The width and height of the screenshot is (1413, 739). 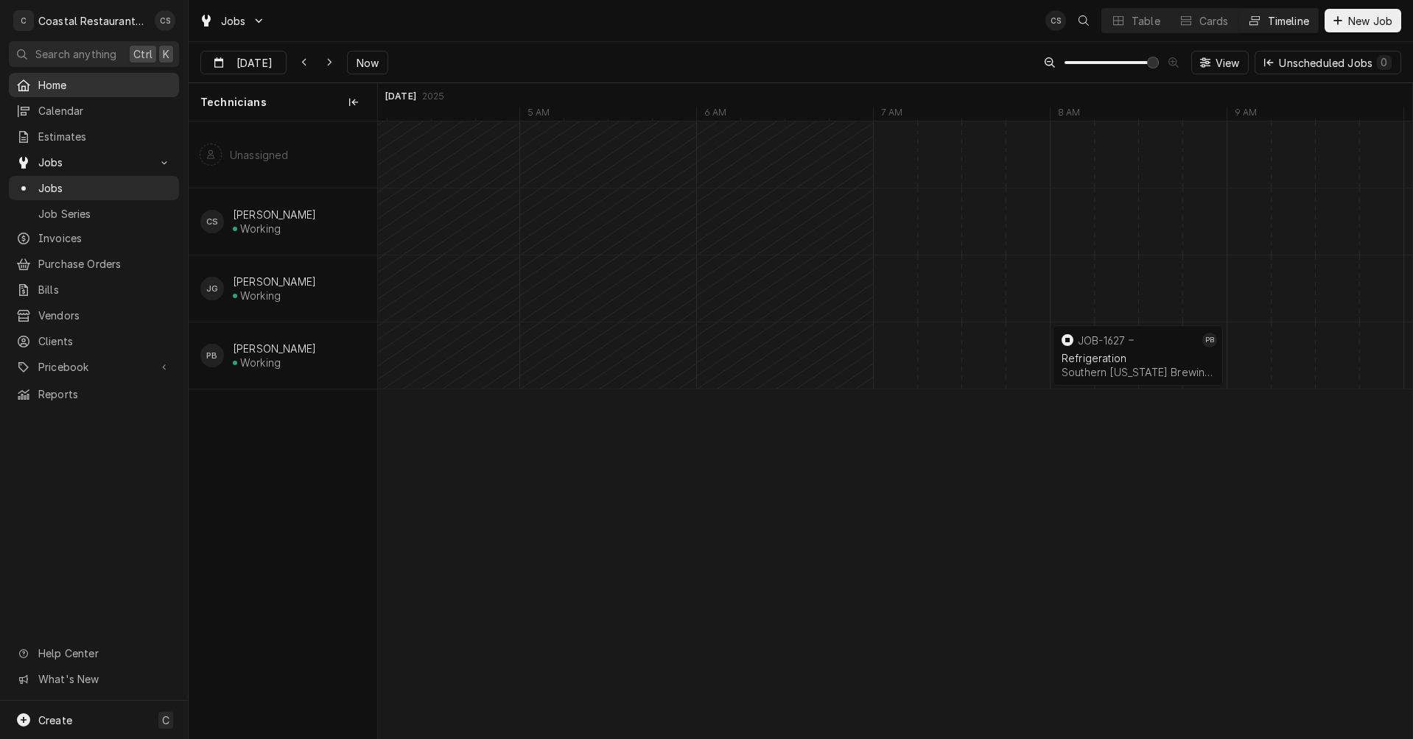 What do you see at coordinates (104, 679) in the screenshot?
I see `span: What's New` at bounding box center [104, 679].